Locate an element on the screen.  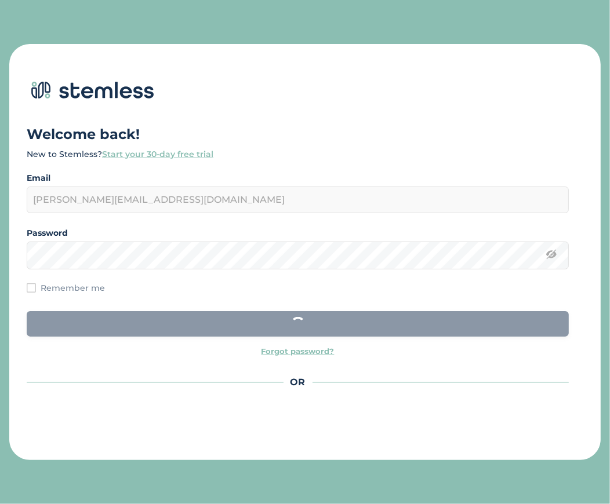
label: New to Stemless? is located at coordinates (120, 154).